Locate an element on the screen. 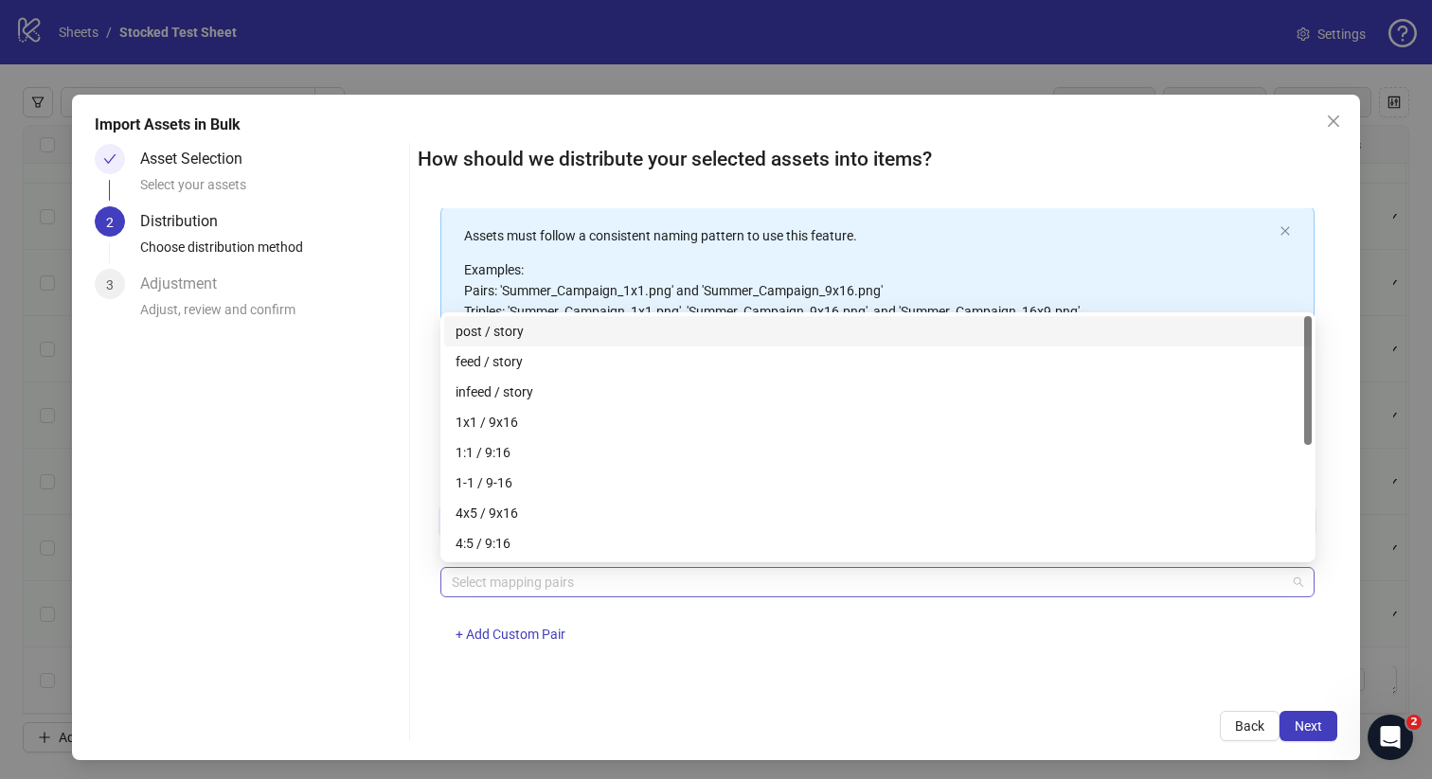 The height and width of the screenshot is (779, 1432). div: Import Assets in Bulk is located at coordinates (716, 125).